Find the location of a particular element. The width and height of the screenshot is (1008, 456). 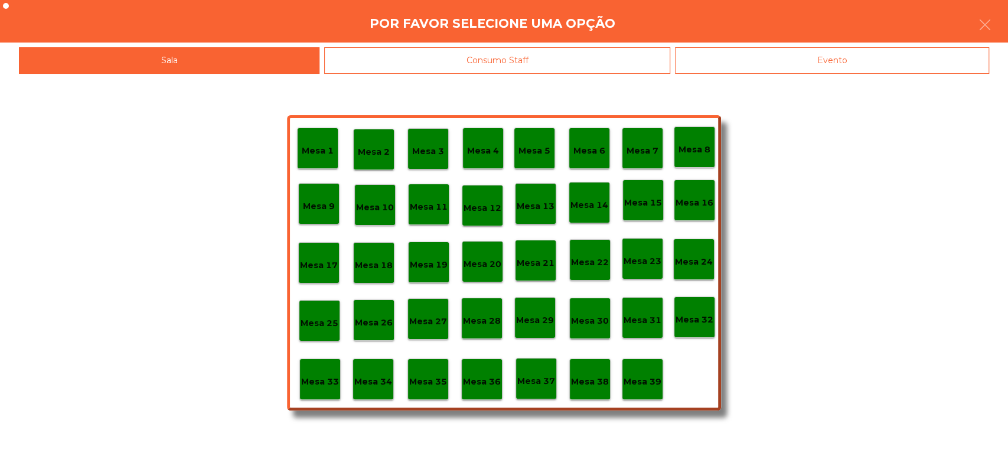

p: Mesa 12 is located at coordinates (483, 208).